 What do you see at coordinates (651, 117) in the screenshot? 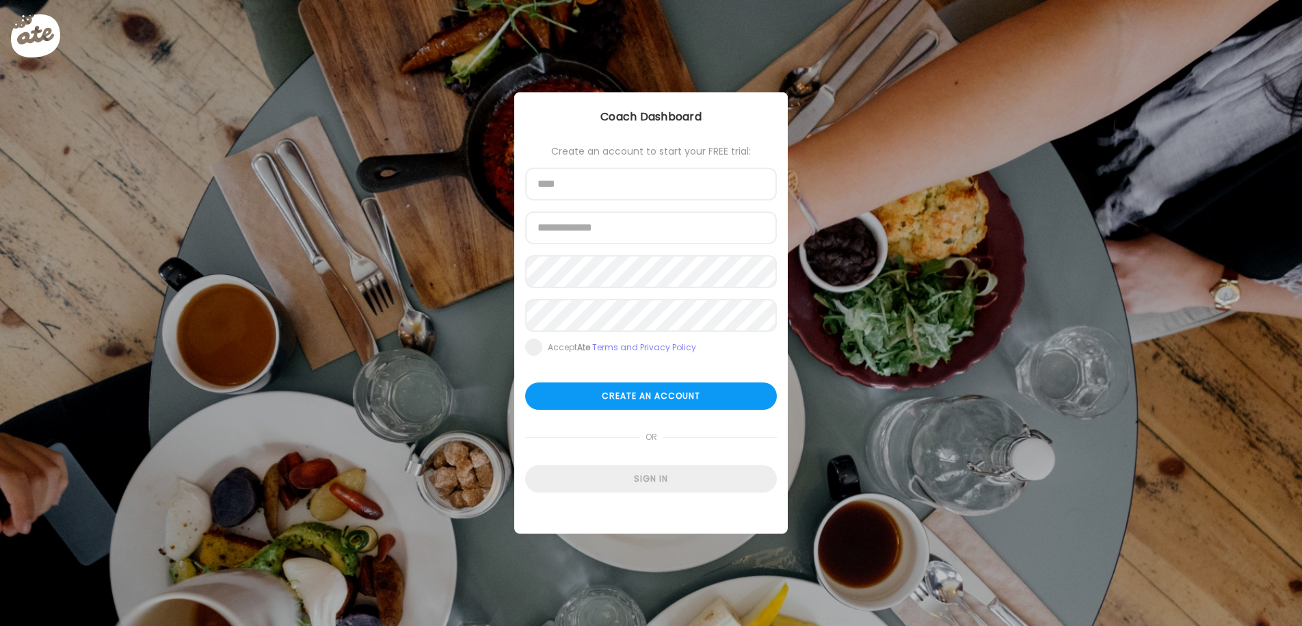
I see `div: Coach Dashboard` at bounding box center [651, 117].